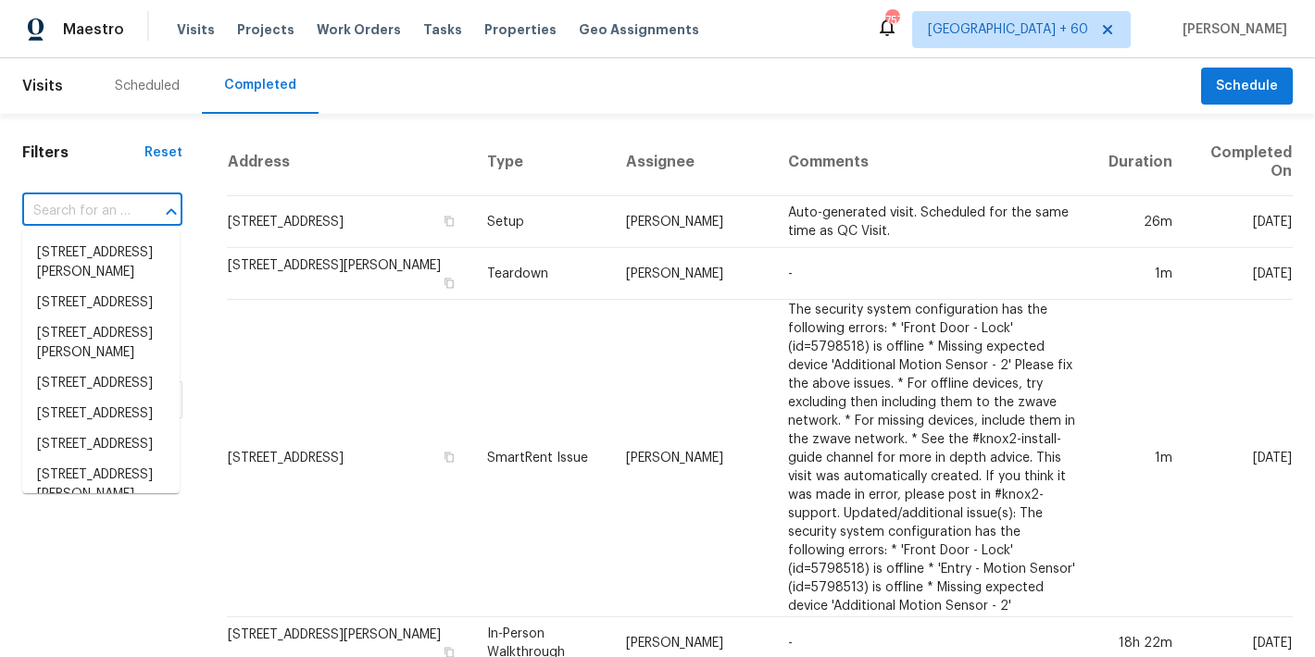 The image size is (1315, 657). What do you see at coordinates (1246, 86) in the screenshot?
I see `button: Schedule` at bounding box center [1246, 86].